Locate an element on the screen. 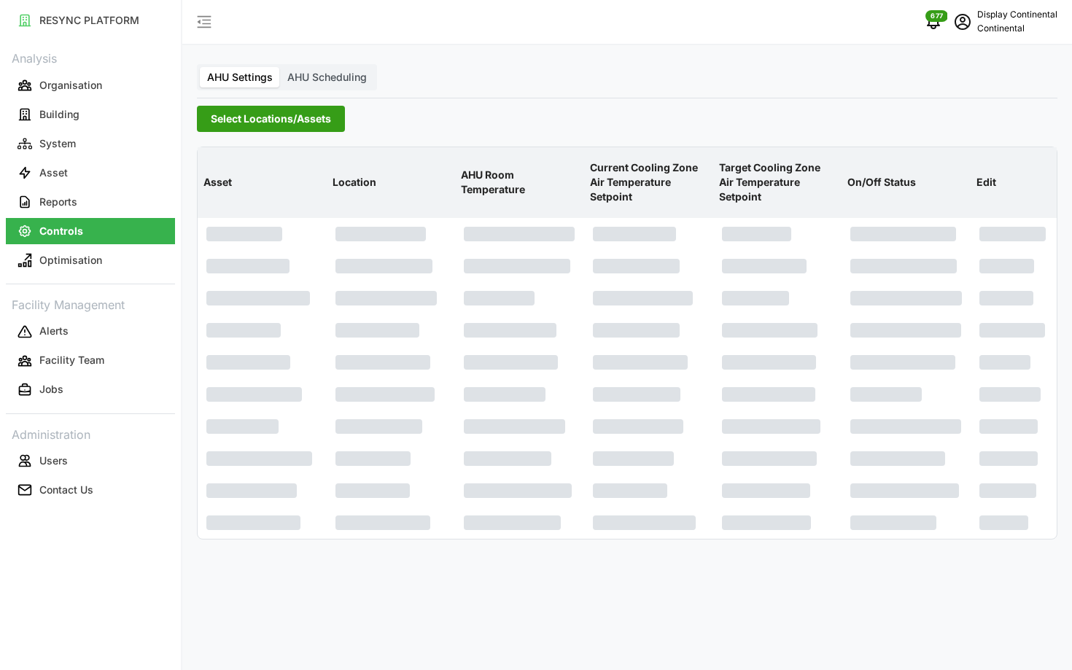 The height and width of the screenshot is (670, 1072). button: Building is located at coordinates (90, 115).